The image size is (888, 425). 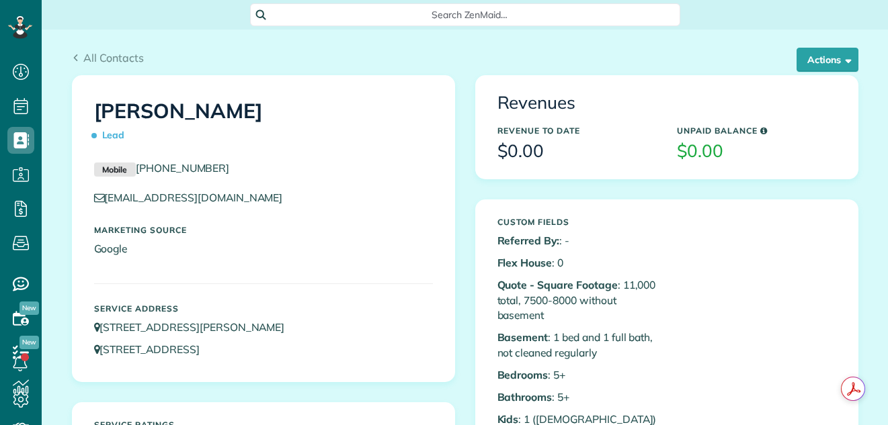 What do you see at coordinates (523, 337) in the screenshot?
I see `b: Basement` at bounding box center [523, 337].